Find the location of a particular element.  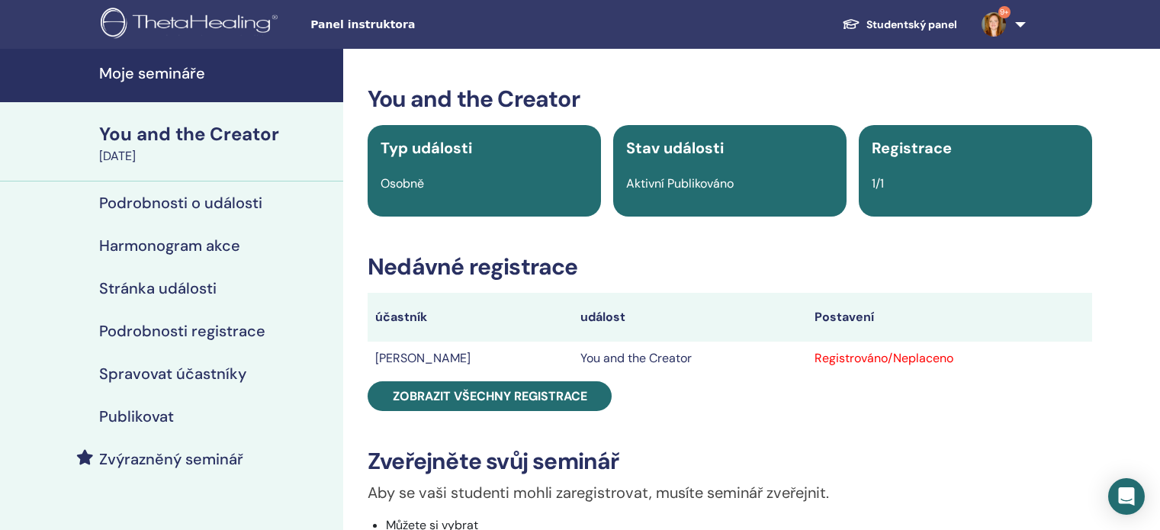

div: Open Intercom Messenger is located at coordinates (1127, 497).